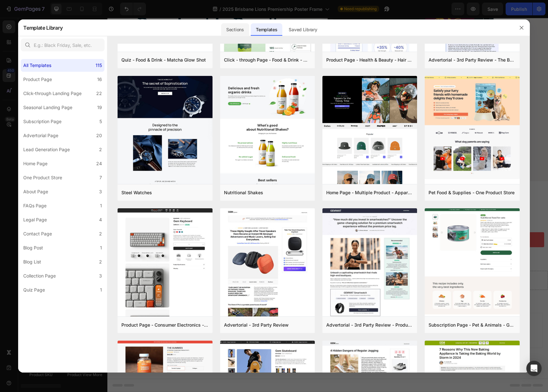 The width and height of the screenshot is (548, 392). Describe the element at coordinates (402, 222) in the screenshot. I see `div: Add to cart` at that location.